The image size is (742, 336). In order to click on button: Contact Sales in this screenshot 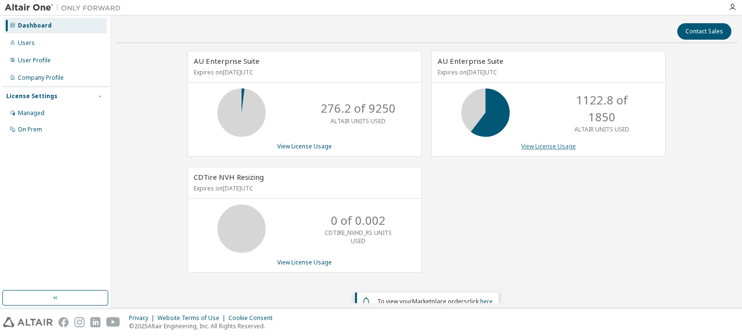, I will do `click(704, 31)`.